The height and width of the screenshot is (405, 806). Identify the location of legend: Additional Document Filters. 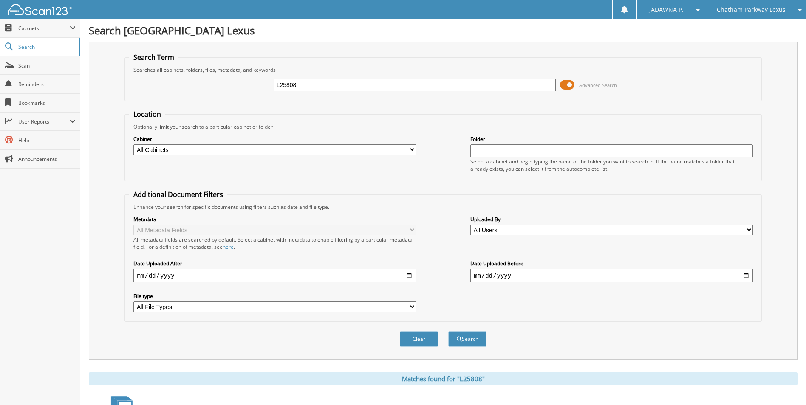
(178, 195).